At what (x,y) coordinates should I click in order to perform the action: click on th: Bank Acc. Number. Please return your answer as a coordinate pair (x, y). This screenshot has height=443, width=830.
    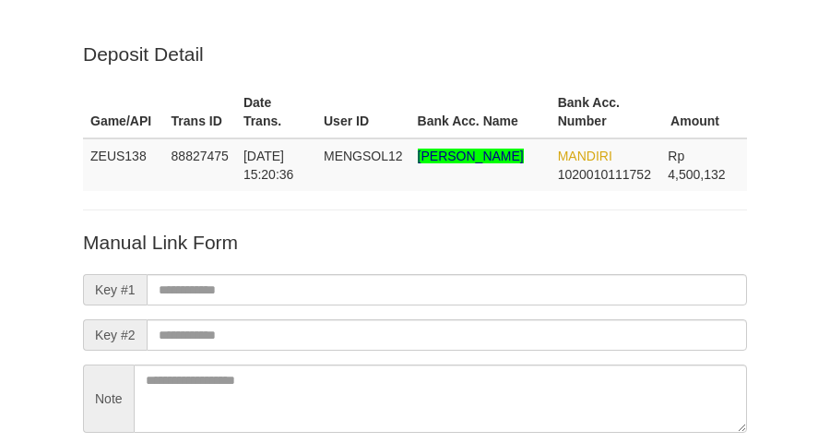
    Looking at the image, I should click on (606, 112).